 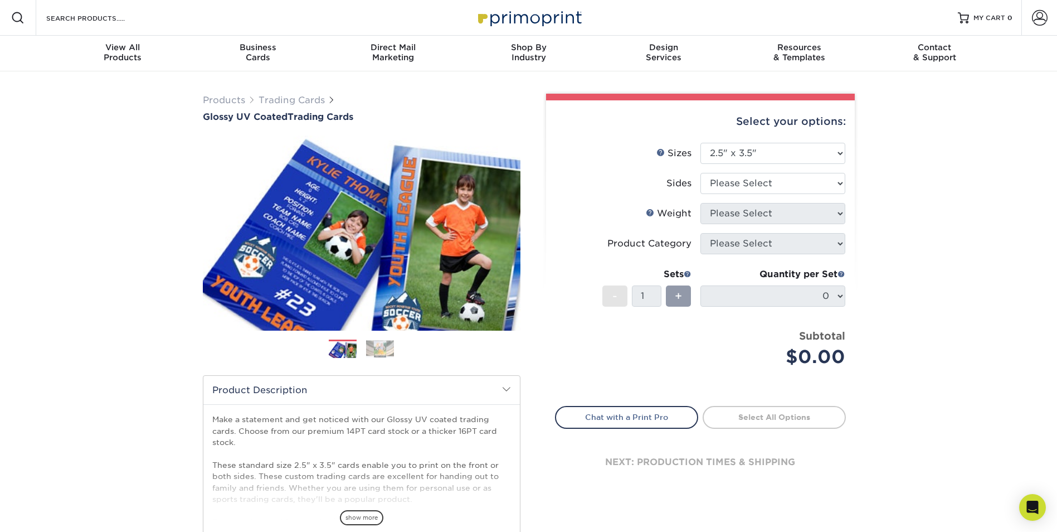 What do you see at coordinates (701, 462) in the screenshot?
I see `div: next: production times & shipping` at bounding box center [701, 462].